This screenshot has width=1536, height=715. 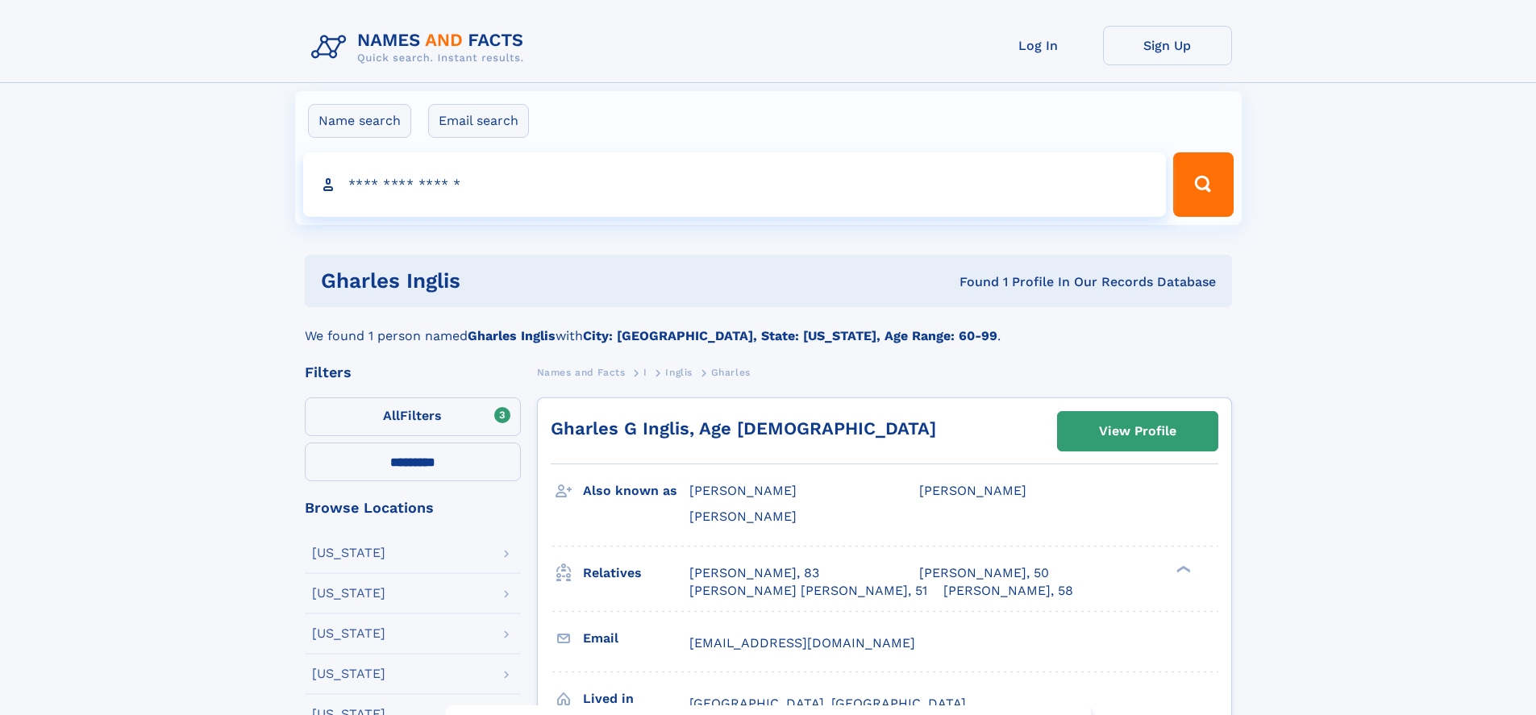 I want to click on div: Found 1 Profile In Our Records Database, so click(x=963, y=282).